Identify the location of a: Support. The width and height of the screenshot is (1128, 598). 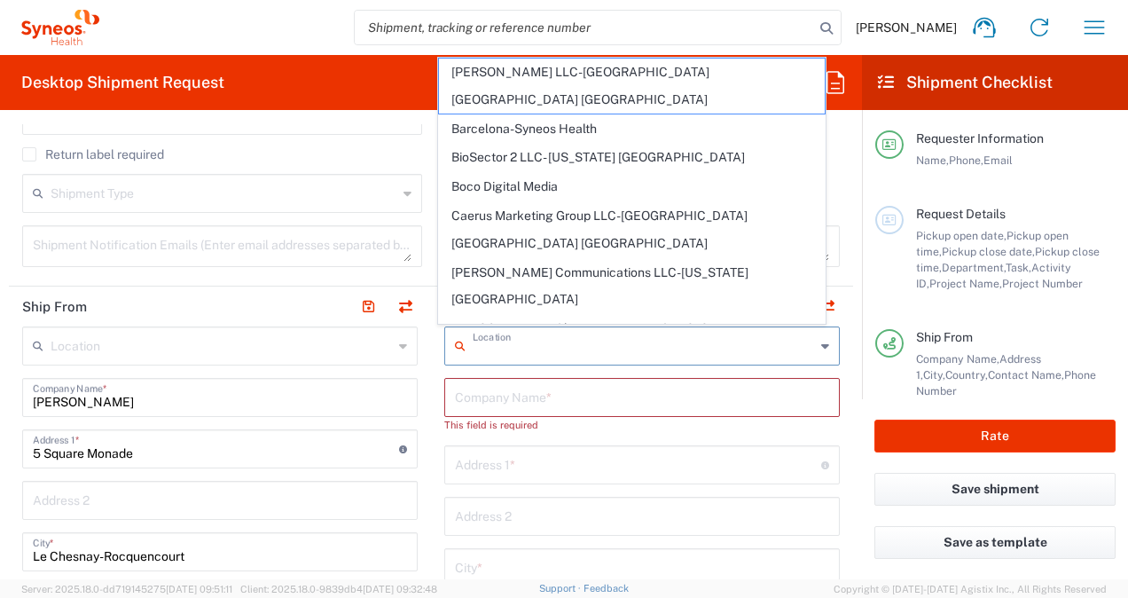
(562, 588).